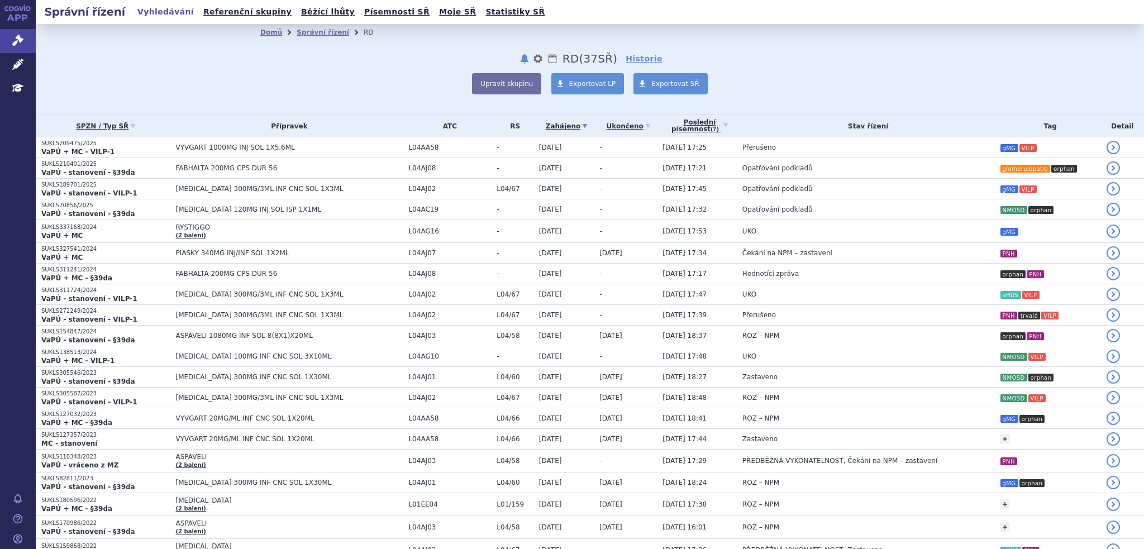  What do you see at coordinates (447, 126) in the screenshot?
I see `th: ATC` at bounding box center [447, 126].